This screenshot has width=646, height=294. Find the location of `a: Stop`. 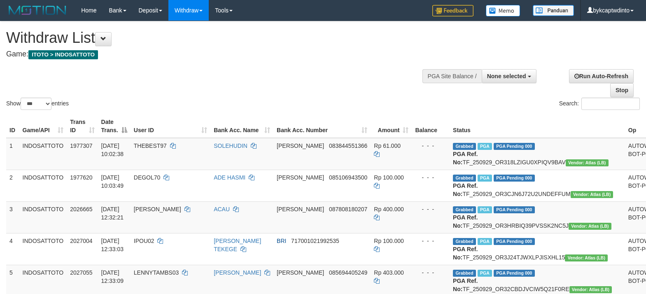

a: Stop is located at coordinates (622, 90).